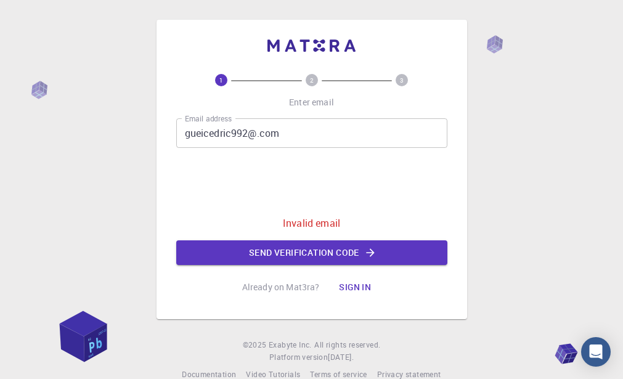  Describe the element at coordinates (209, 374) in the screenshot. I see `span: Documentation` at that location.